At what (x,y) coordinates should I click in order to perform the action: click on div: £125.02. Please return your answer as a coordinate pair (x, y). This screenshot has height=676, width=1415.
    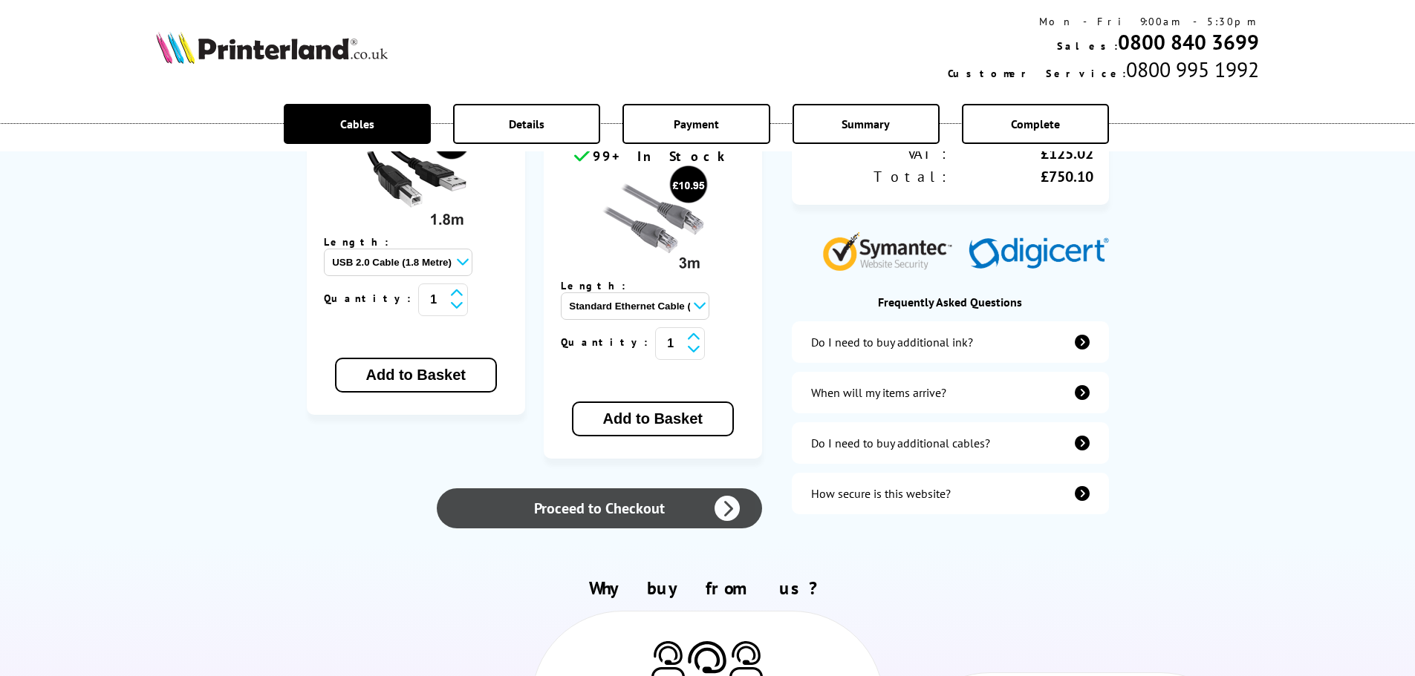
    Looking at the image, I should click on (1021, 154).